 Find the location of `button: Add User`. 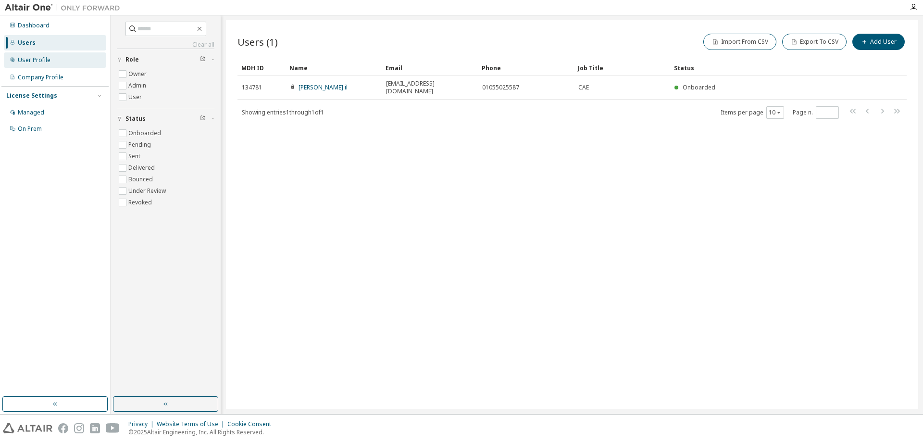

button: Add User is located at coordinates (879, 42).